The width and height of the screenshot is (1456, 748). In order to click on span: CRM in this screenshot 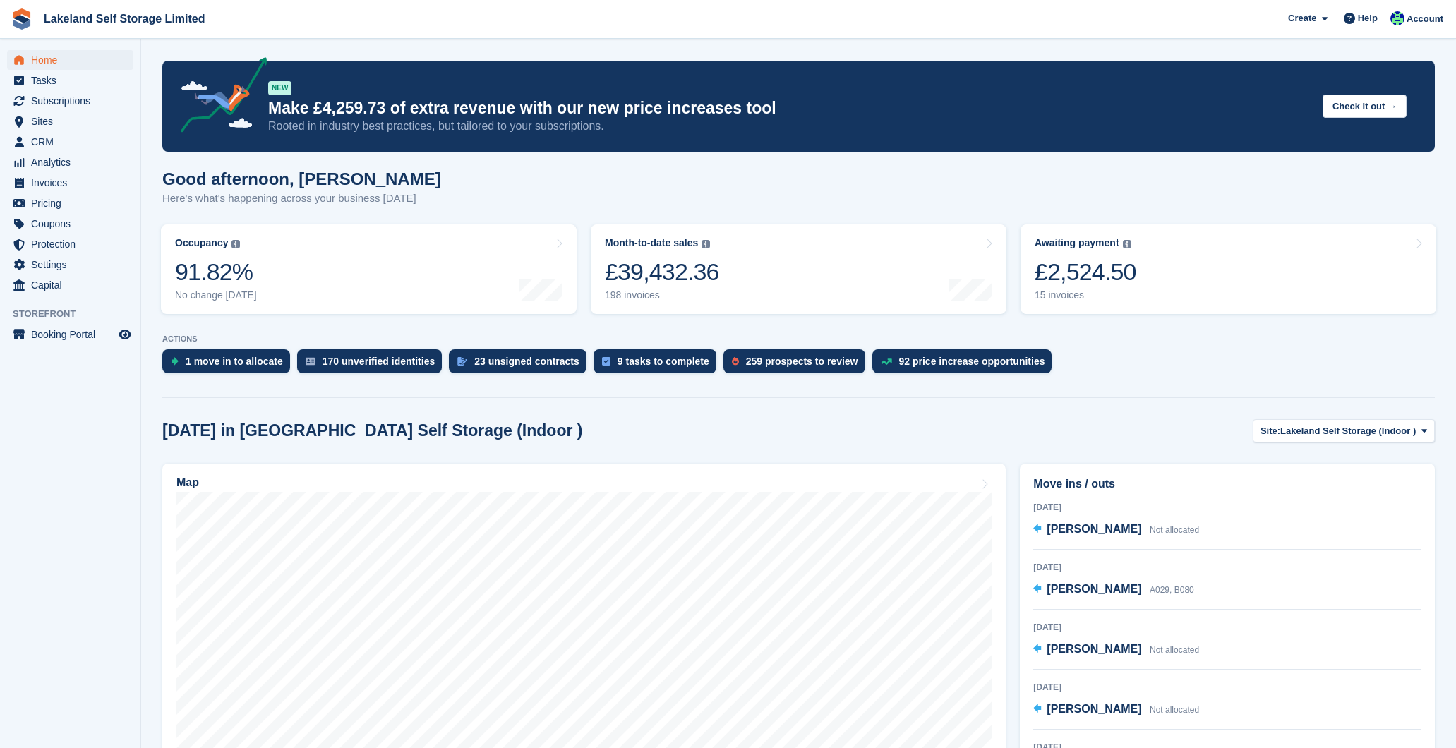, I will do `click(73, 142)`.